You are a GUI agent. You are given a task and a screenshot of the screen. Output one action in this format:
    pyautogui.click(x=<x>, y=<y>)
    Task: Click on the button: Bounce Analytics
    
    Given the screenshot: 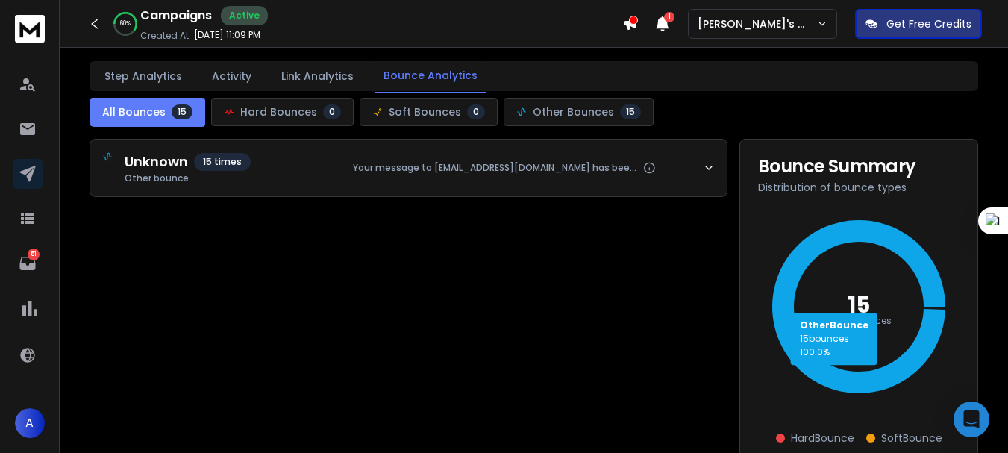 What is the action you would take?
    pyautogui.click(x=430, y=76)
    